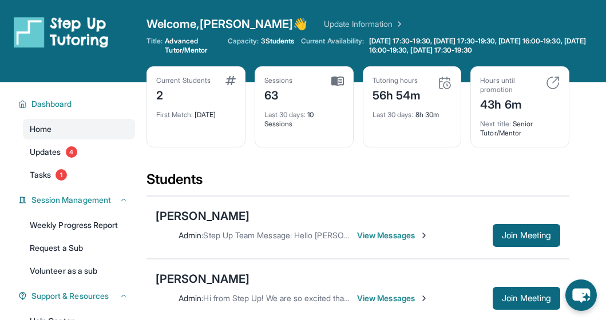 This screenshot has height=320, width=606. What do you see at coordinates (192, 46) in the screenshot?
I see `span: Advanced Tutor/Mentor` at bounding box center [192, 46].